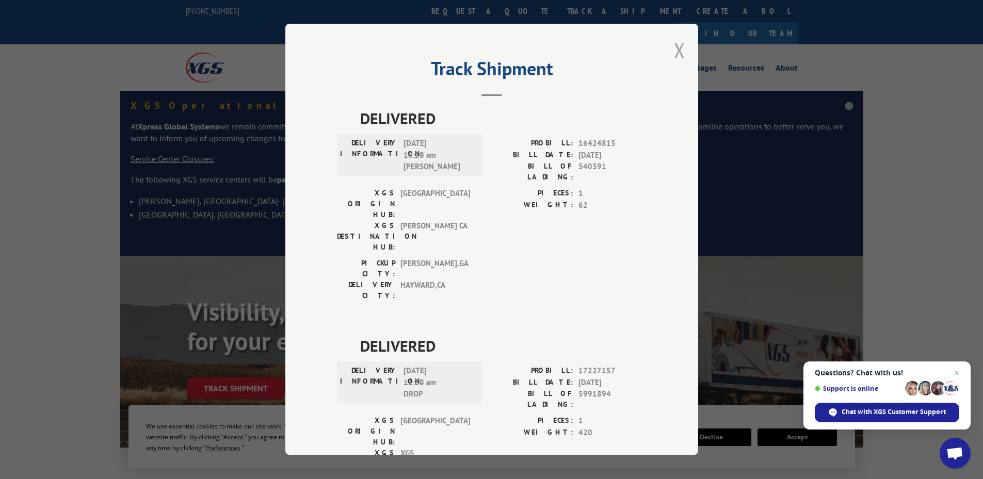 Image resolution: width=983 pixels, height=479 pixels. I want to click on span: HAYWARD , CA, so click(435, 291).